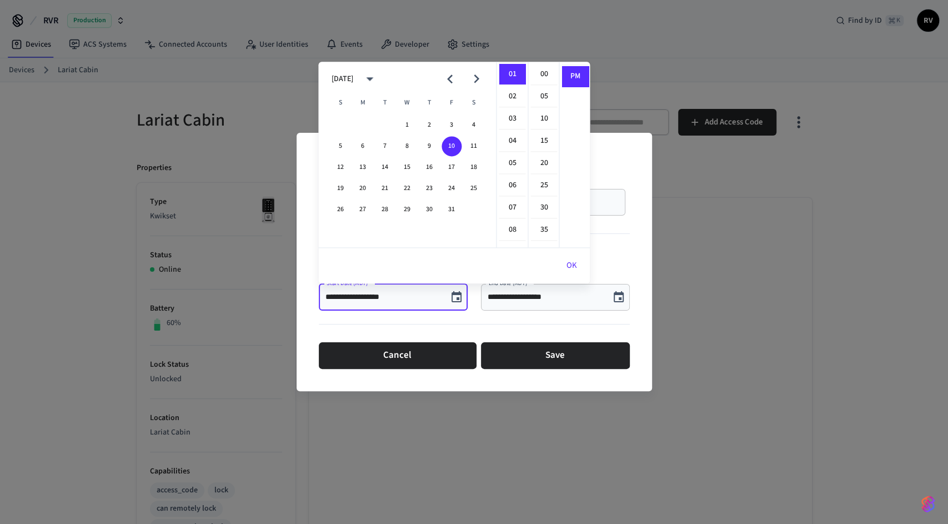 This screenshot has height=524, width=948. Describe the element at coordinates (385, 167) in the screenshot. I see `button: 14` at that location.